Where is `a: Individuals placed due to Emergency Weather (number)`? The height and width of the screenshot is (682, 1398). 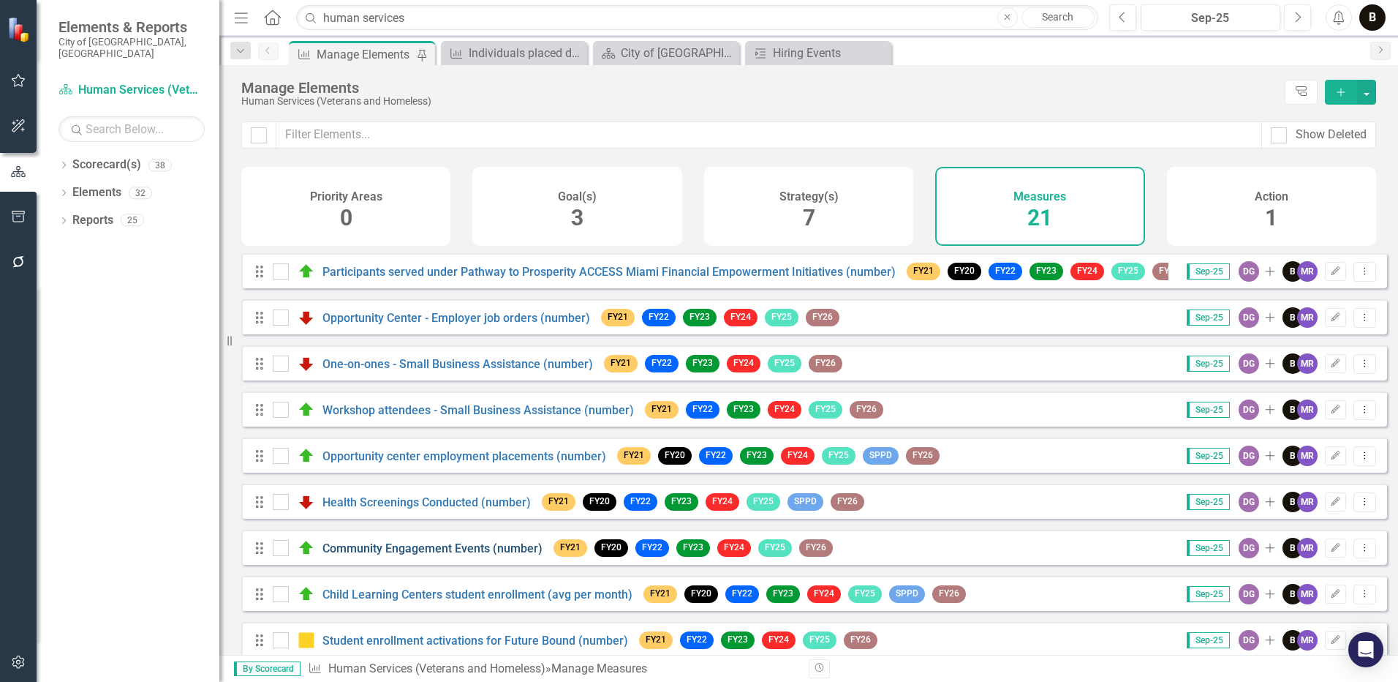
a: Individuals placed due to Emergency Weather (number) is located at coordinates (514, 53).